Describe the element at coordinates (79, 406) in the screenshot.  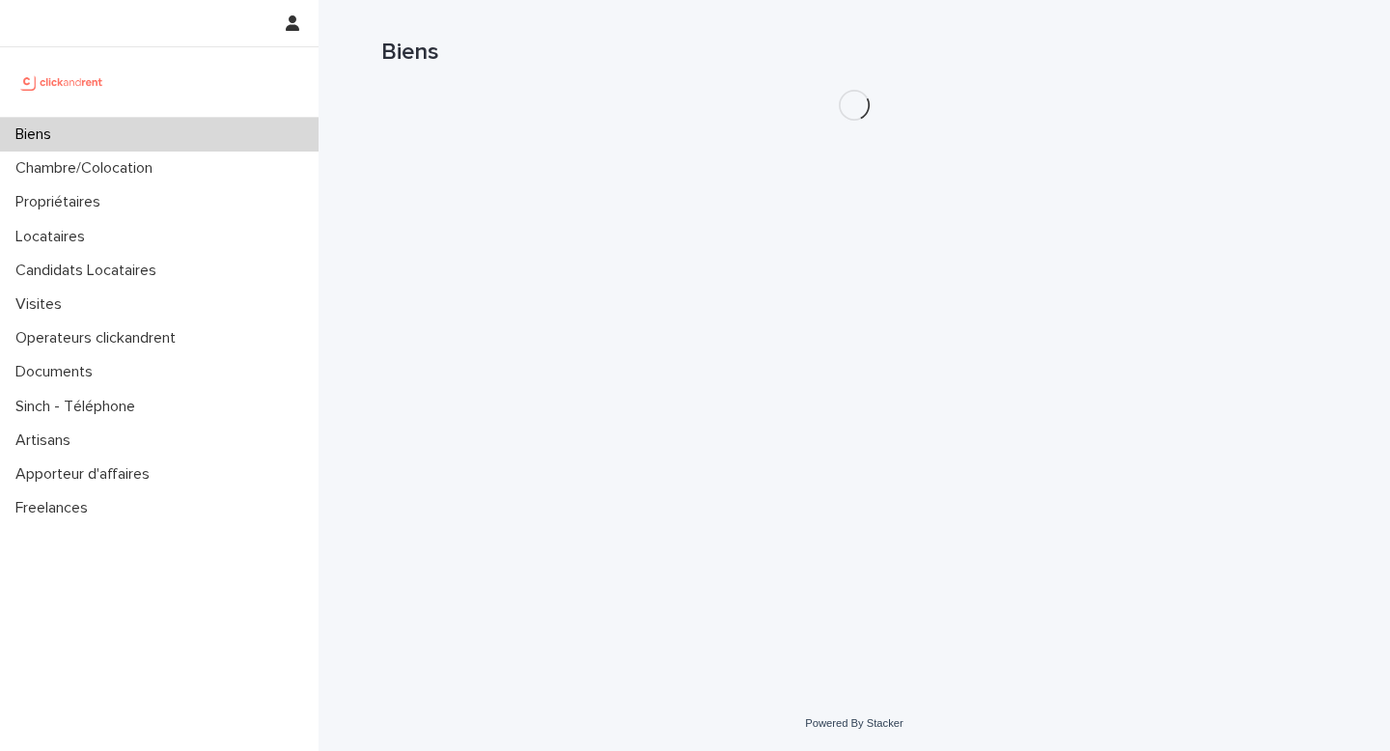
I see `p: Sinch - Téléphone` at that location.